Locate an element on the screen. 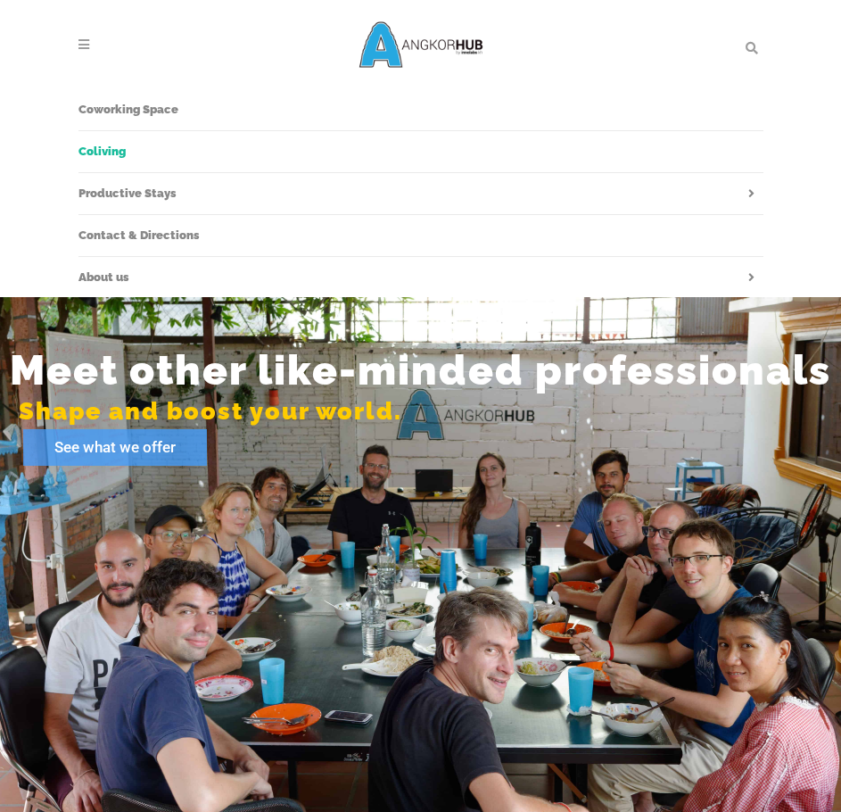  span: About us is located at coordinates (103, 277).